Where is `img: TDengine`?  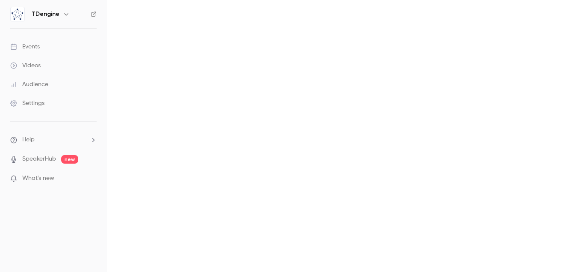
img: TDengine is located at coordinates (18, 14).